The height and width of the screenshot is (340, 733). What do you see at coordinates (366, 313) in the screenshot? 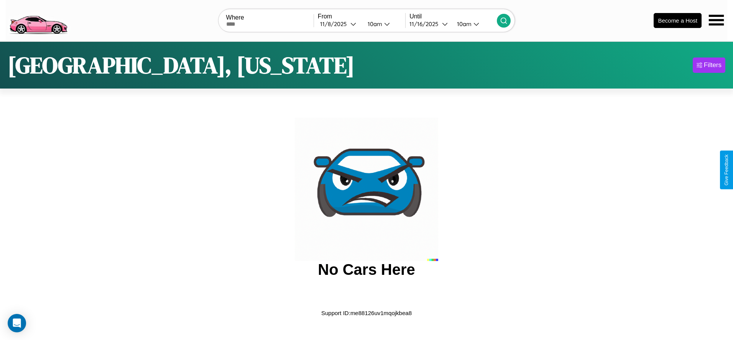
I see `p: Support ID: me88126uv1mqojkbea8` at bounding box center [366, 313].